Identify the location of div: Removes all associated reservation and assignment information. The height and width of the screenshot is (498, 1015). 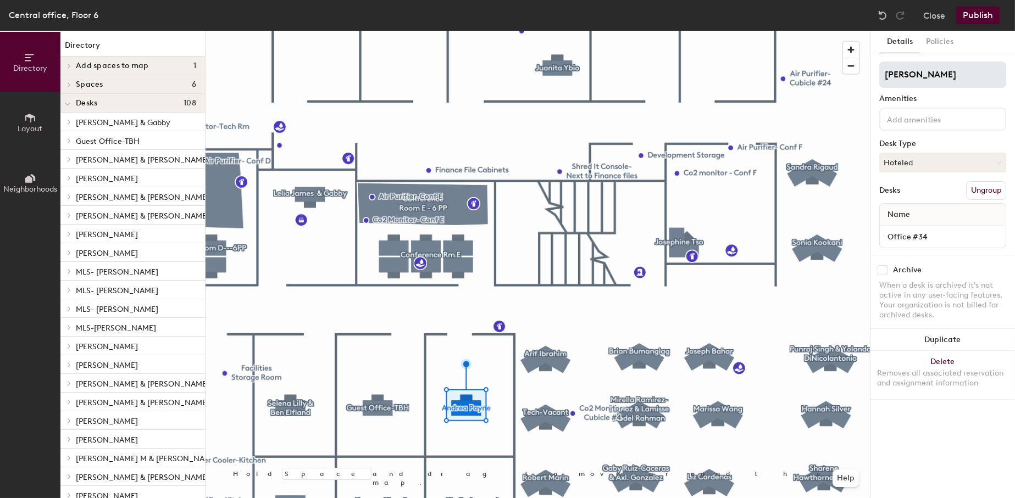
(942, 379).